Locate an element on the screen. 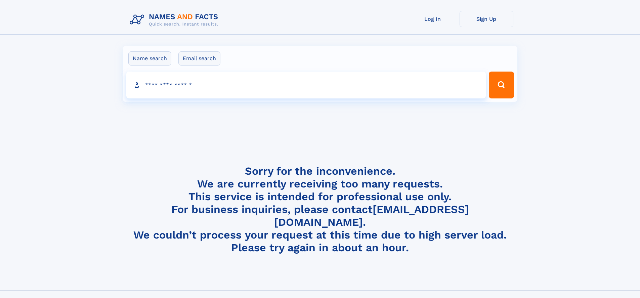 The height and width of the screenshot is (298, 640). a: Log In is located at coordinates (433, 19).